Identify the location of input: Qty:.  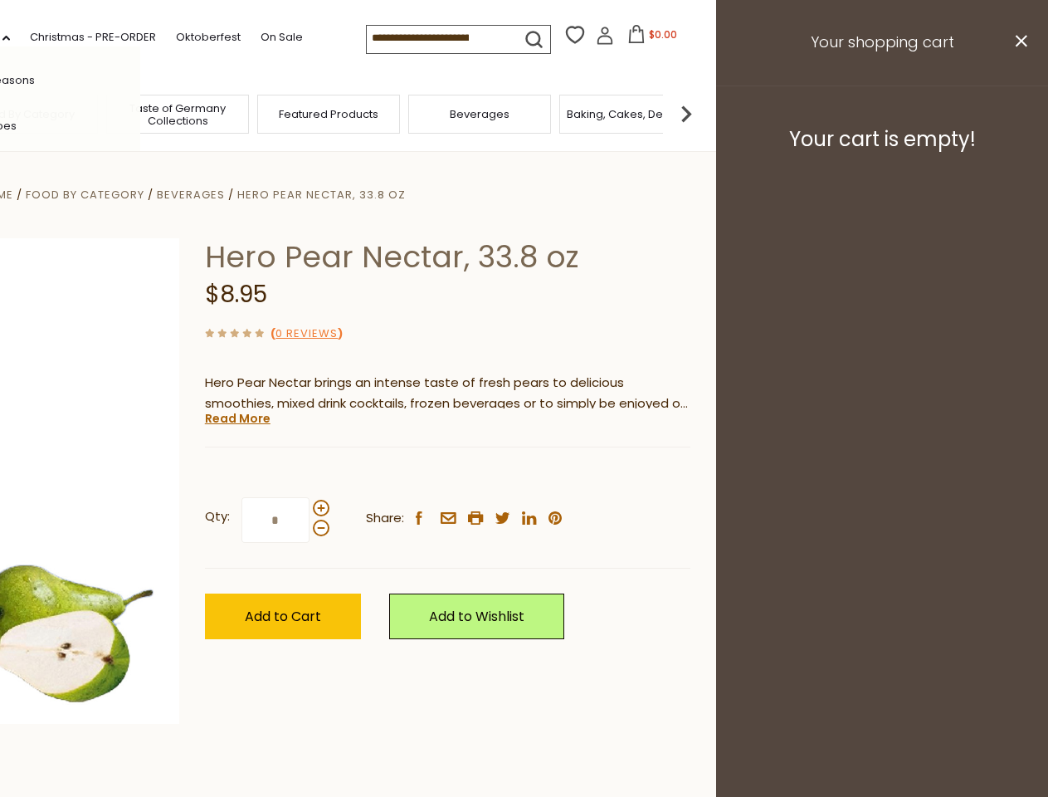
(276, 520).